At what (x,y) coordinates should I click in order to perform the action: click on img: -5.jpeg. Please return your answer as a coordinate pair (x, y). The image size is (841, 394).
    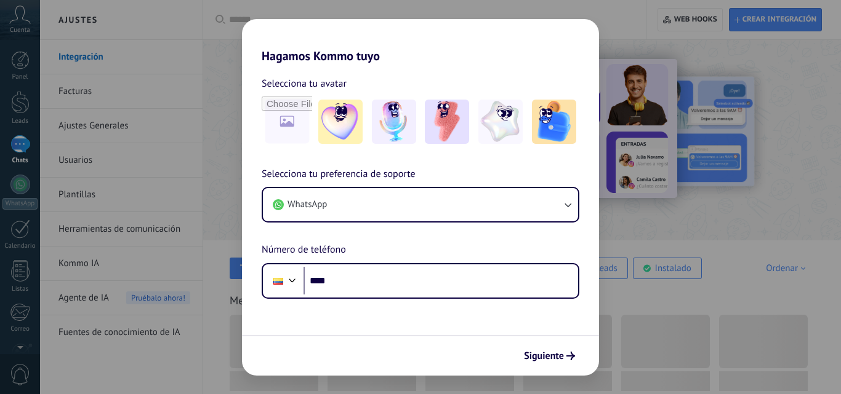
    Looking at the image, I should click on (554, 122).